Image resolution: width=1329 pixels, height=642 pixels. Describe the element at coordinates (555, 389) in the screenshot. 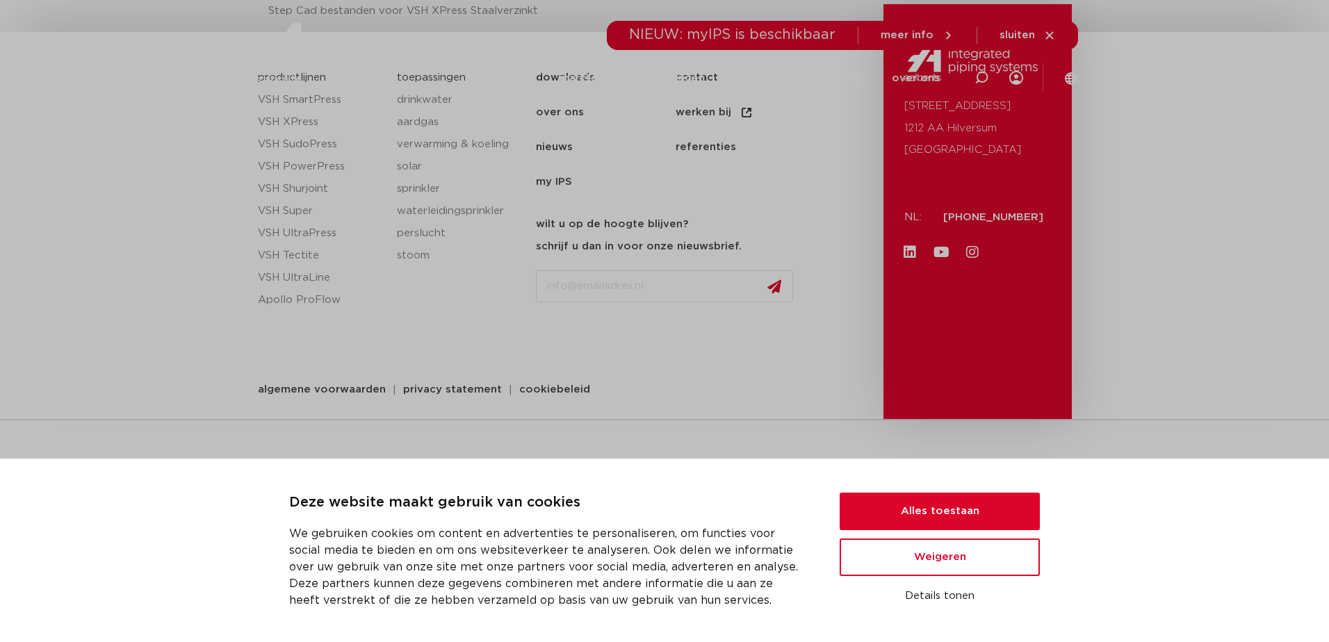

I see `a: cookiebeleid` at that location.